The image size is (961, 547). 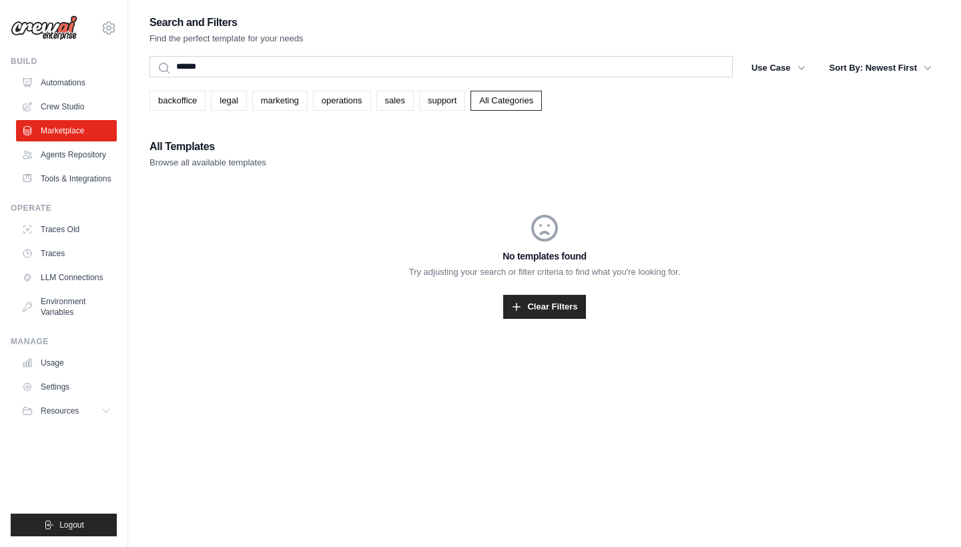 I want to click on span: Resources, so click(x=59, y=411).